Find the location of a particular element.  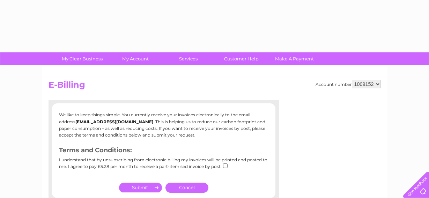

p: We like to keep things simple. You currently receive your invoices electronically to the email ad... is located at coordinates (164, 125).